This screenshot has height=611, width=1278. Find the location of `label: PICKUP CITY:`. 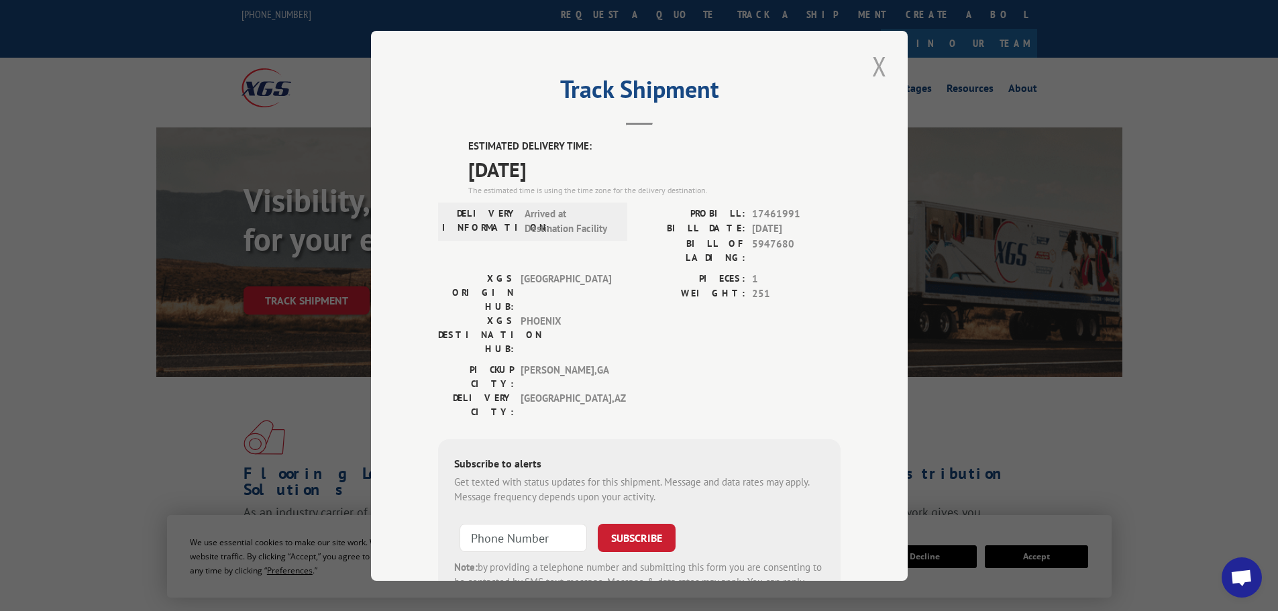

label: PICKUP CITY: is located at coordinates (476, 376).